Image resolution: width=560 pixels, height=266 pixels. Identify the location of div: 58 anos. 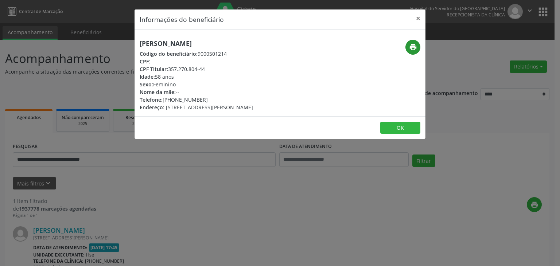
(196, 77).